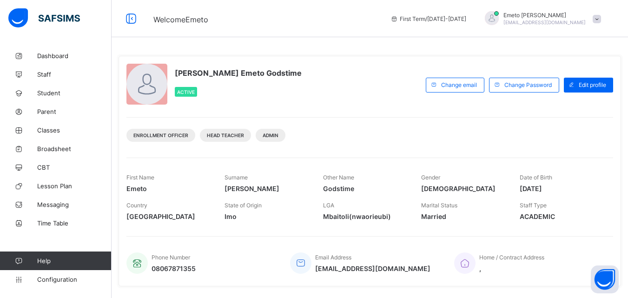  I want to click on span: Edit profile, so click(593, 85).